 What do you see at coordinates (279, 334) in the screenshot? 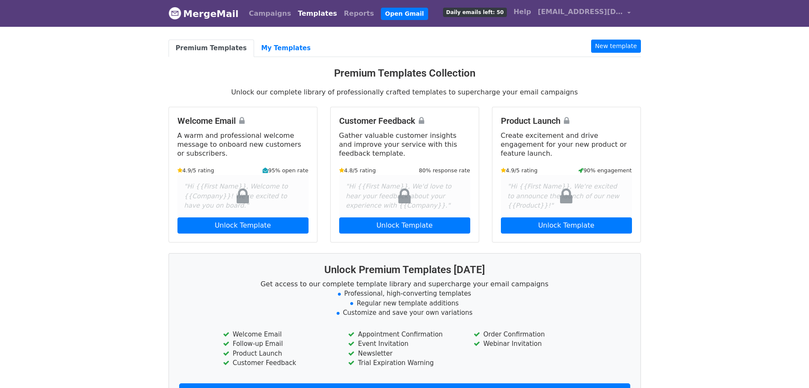
I see `li: Welcome Email` at bounding box center [279, 334].